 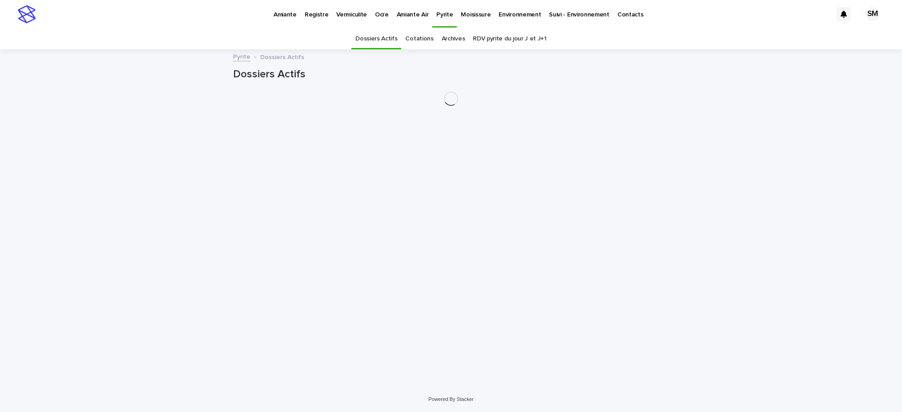 I want to click on a: Cotations, so click(x=419, y=39).